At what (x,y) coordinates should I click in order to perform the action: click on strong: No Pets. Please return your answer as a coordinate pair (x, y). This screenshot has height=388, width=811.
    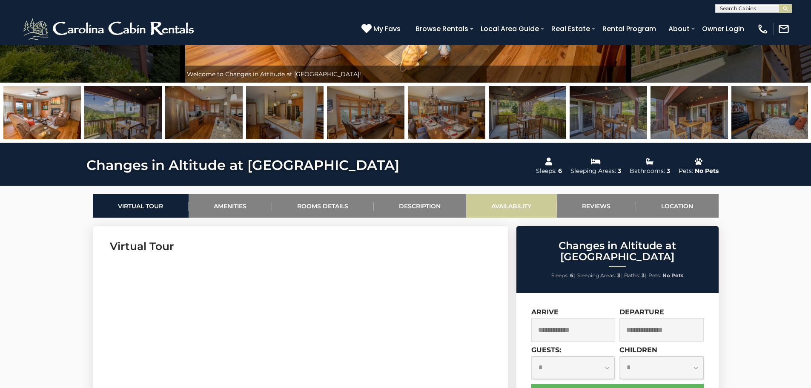
    Looking at the image, I should click on (672, 275).